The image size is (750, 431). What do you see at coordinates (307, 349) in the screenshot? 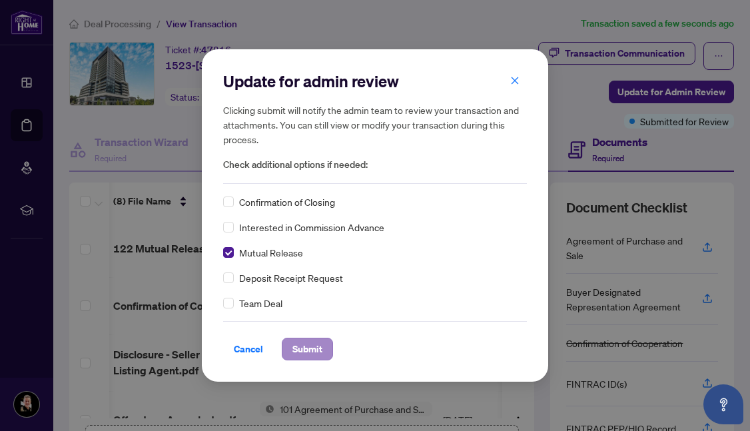
I see `span: Submit` at bounding box center [307, 349].